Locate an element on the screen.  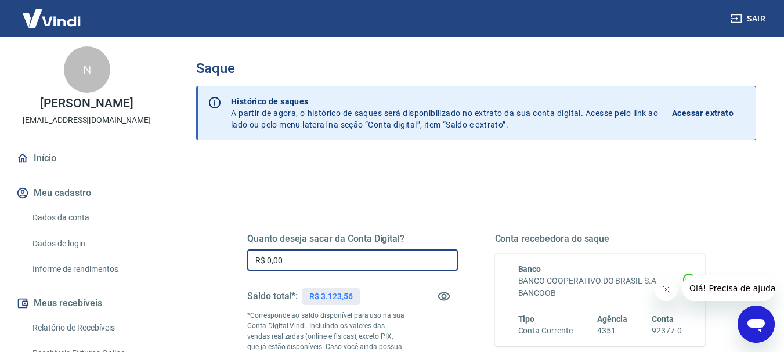
a: Informe de rendimentos is located at coordinates (93, 269).